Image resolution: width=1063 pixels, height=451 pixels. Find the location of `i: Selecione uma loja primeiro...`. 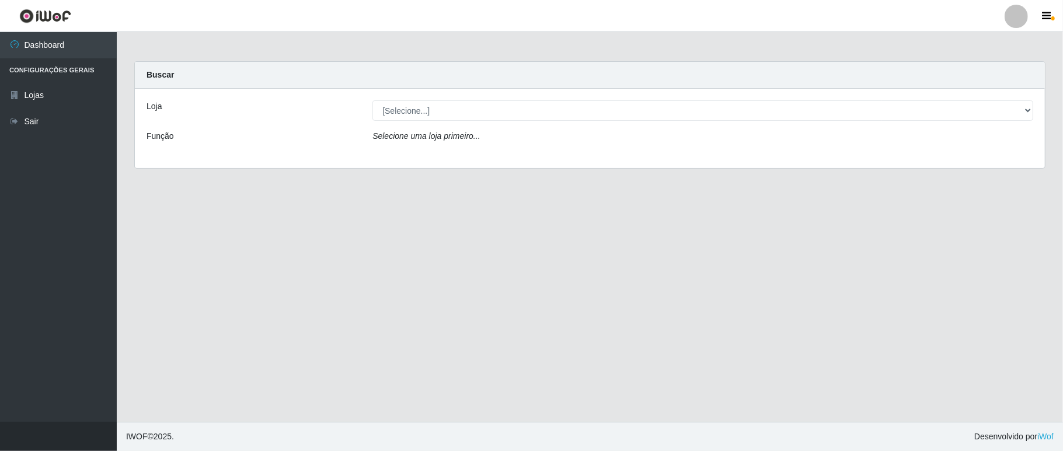

i: Selecione uma loja primeiro... is located at coordinates (426, 136).